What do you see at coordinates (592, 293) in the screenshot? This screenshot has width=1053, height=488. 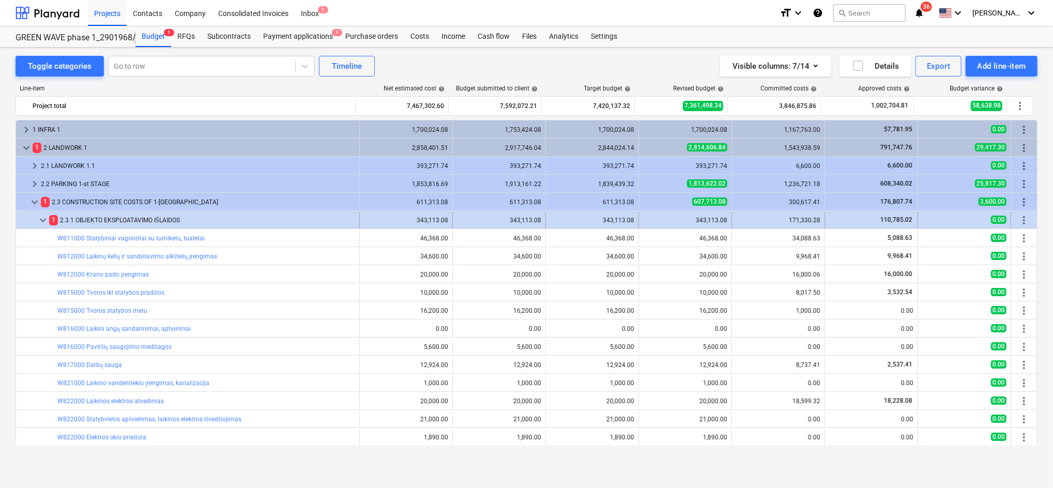 I see `div: 10,000.00` at bounding box center [592, 293].